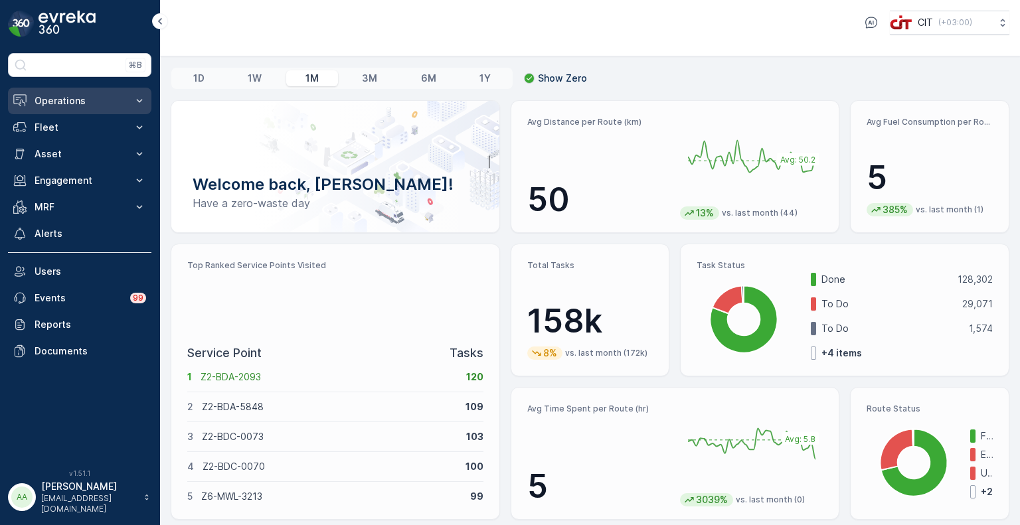 This screenshot has width=1020, height=525. I want to click on p: Route Status, so click(930, 409).